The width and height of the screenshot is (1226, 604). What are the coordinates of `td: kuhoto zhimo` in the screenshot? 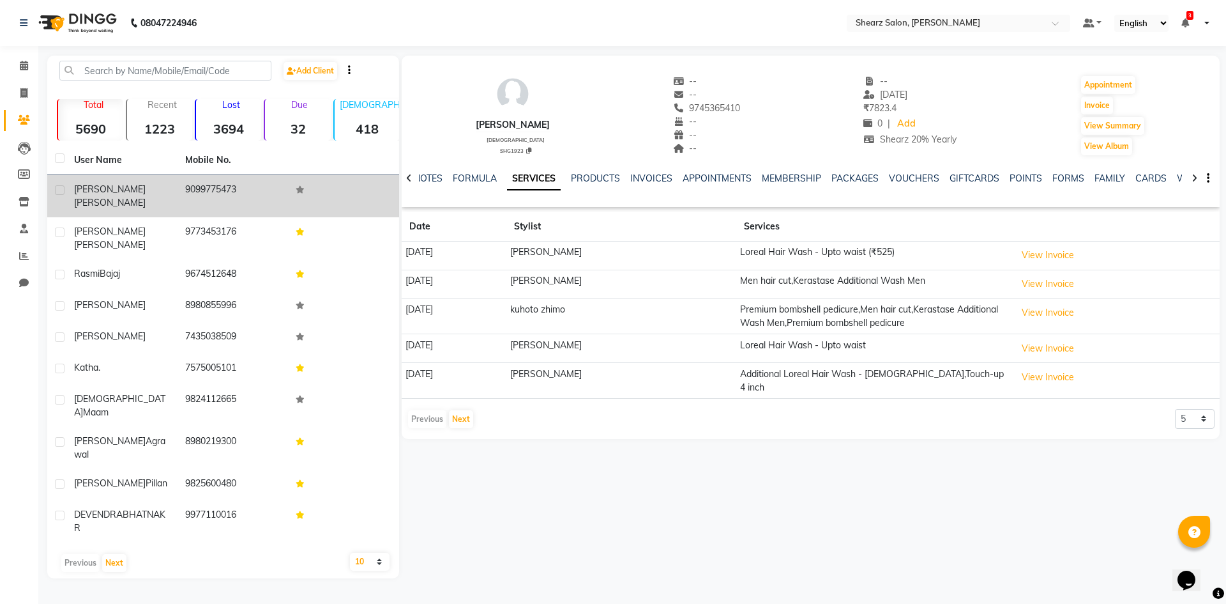 It's located at (621, 316).